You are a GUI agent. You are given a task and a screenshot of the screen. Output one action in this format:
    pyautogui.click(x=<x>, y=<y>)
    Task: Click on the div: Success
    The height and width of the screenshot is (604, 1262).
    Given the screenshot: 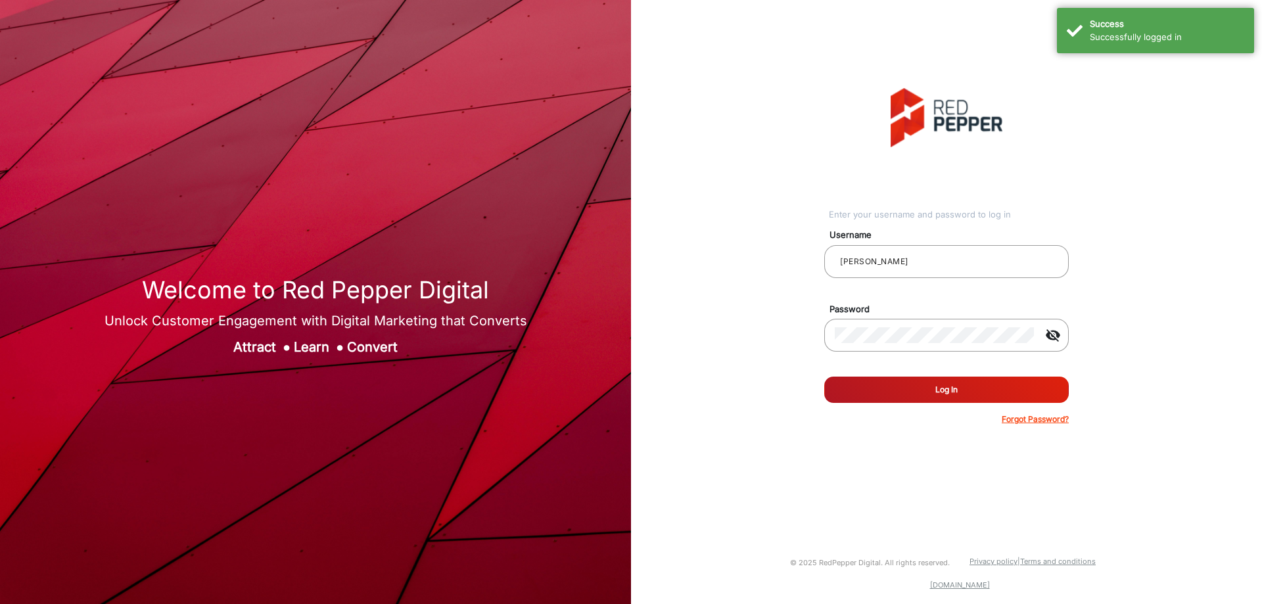 What is the action you would take?
    pyautogui.click(x=1167, y=24)
    